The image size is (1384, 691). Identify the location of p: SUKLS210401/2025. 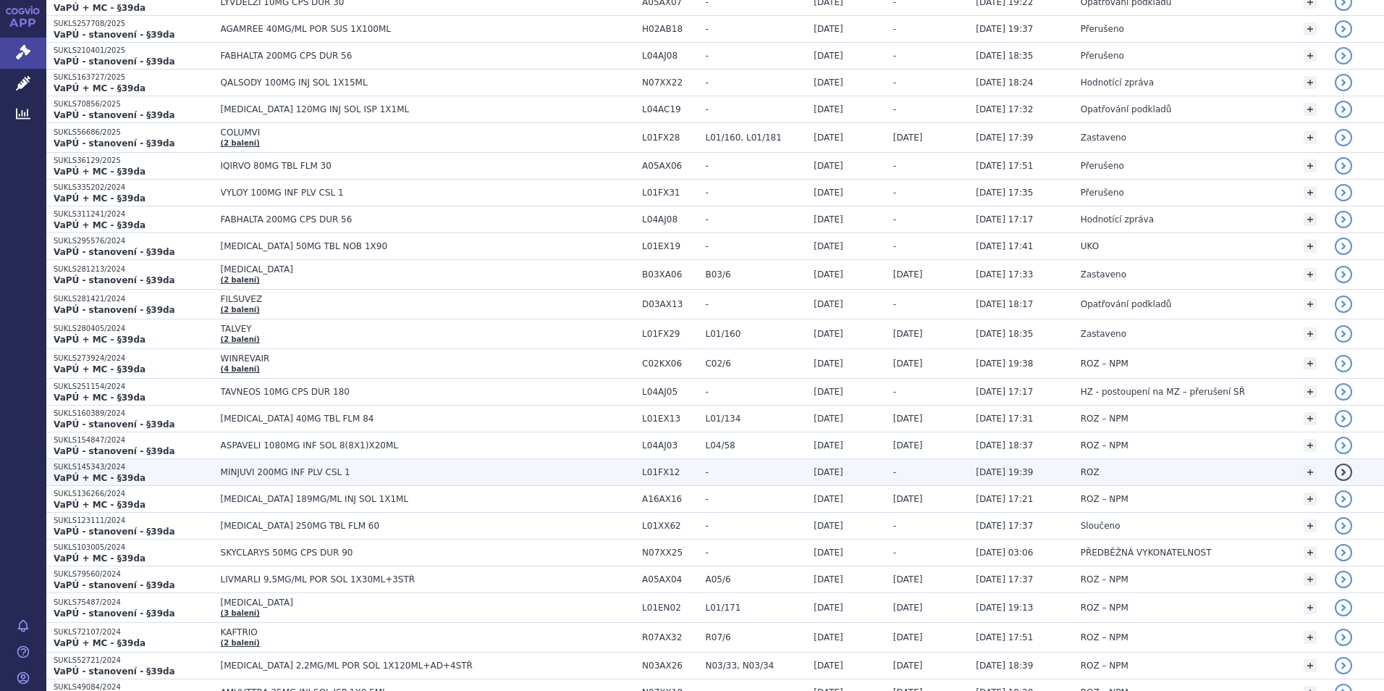
(133, 51).